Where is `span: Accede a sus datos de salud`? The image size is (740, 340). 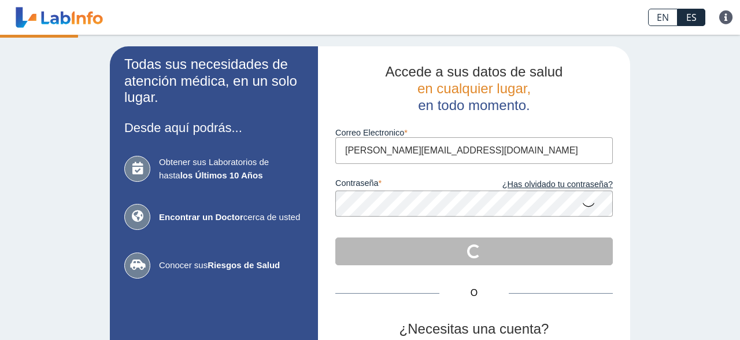
span: Accede a sus datos de salud is located at coordinates (474, 71).